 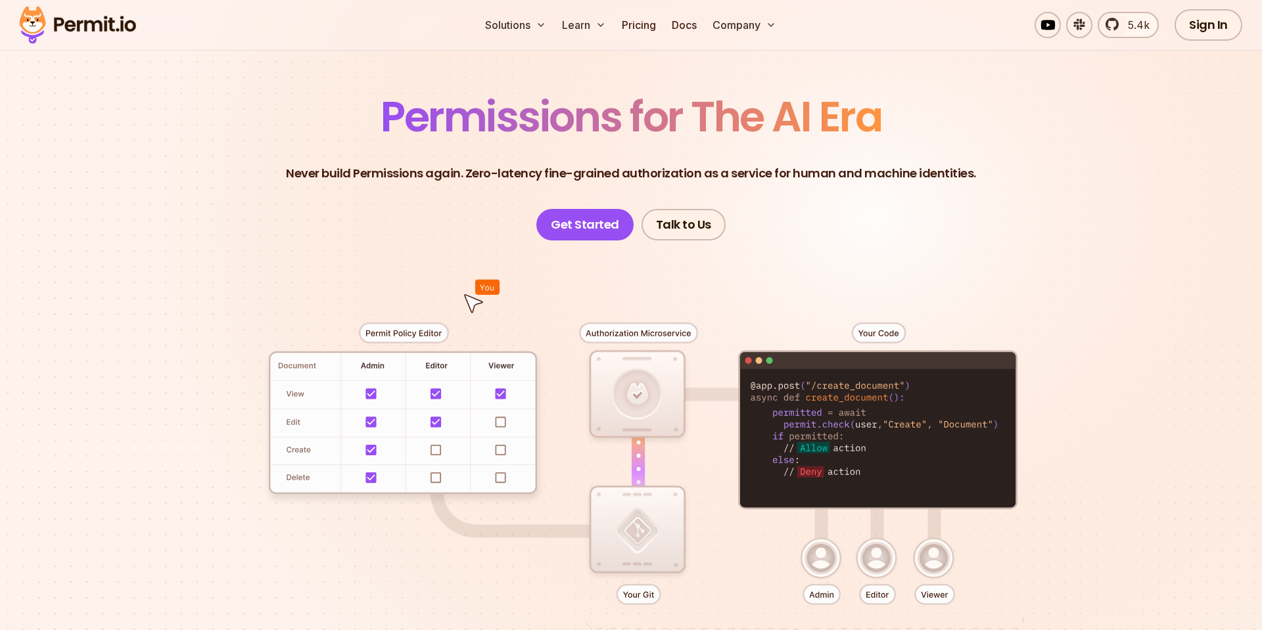 What do you see at coordinates (584, 25) in the screenshot?
I see `button: Learn` at bounding box center [584, 25].